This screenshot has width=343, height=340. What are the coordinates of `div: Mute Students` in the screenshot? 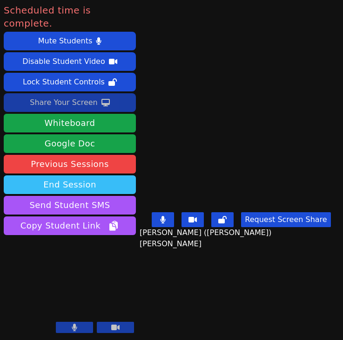 It's located at (65, 41).